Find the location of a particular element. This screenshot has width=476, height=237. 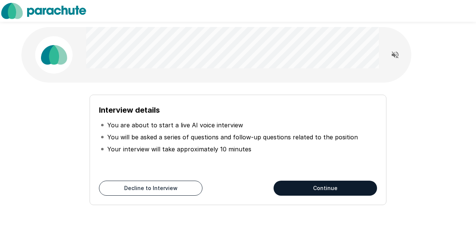

b: Interview details is located at coordinates (129, 110).